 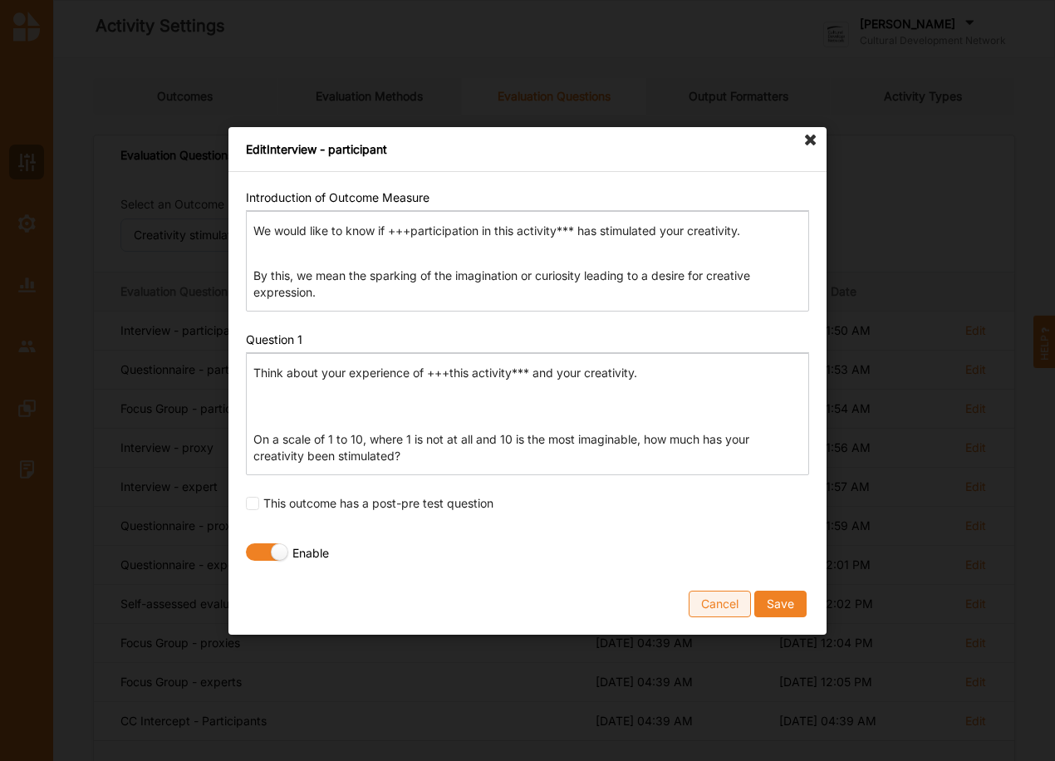 I want to click on p: By this, we mean the sparking of the imagination or curiosity leading to a desire for creative ex..., so click(x=527, y=275).